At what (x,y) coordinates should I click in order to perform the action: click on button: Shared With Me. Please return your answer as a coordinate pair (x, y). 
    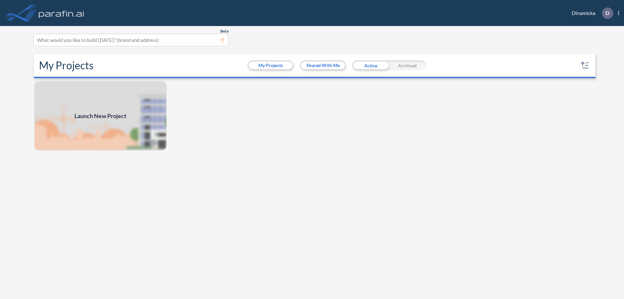
    Looking at the image, I should click on (323, 65).